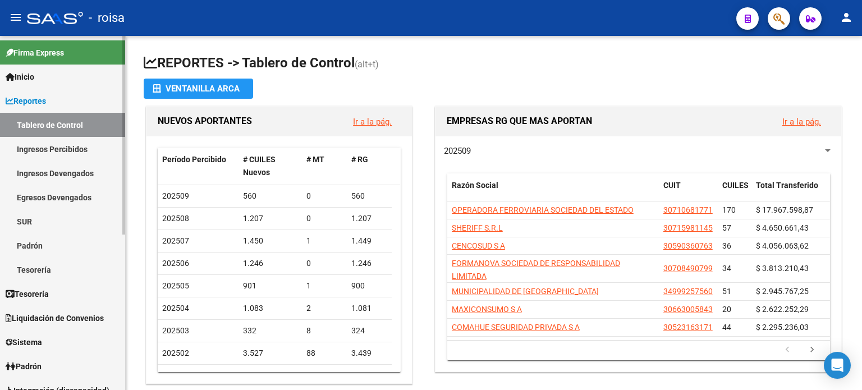 This screenshot has width=862, height=390. I want to click on span: Liquidación de Convenios, so click(54, 318).